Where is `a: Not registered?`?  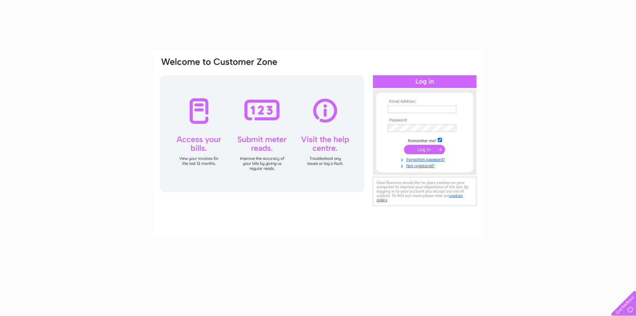 a: Not registered? is located at coordinates (426, 165).